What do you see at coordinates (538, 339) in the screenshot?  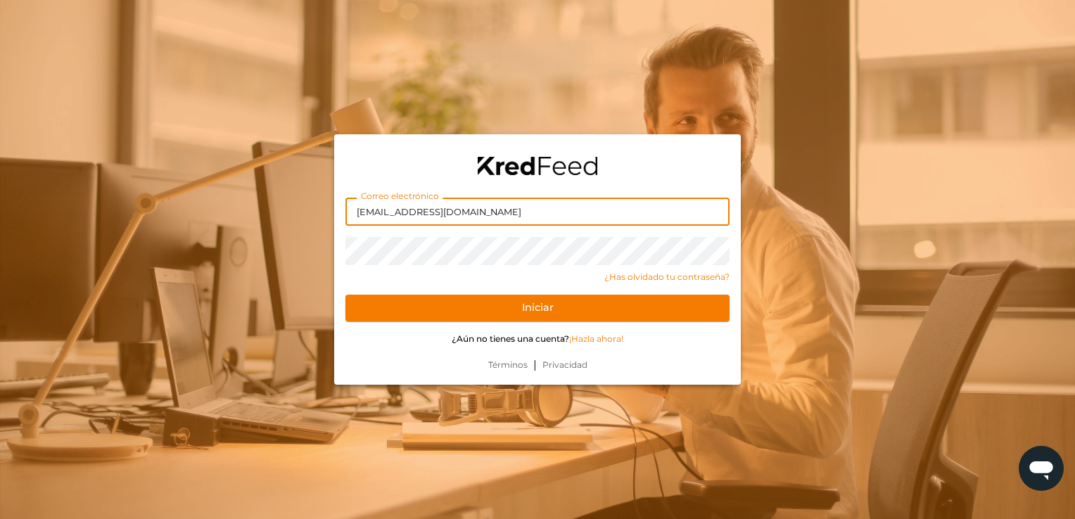 I see `p: ¿Aún no tienes una cuenta?` at bounding box center [538, 339].